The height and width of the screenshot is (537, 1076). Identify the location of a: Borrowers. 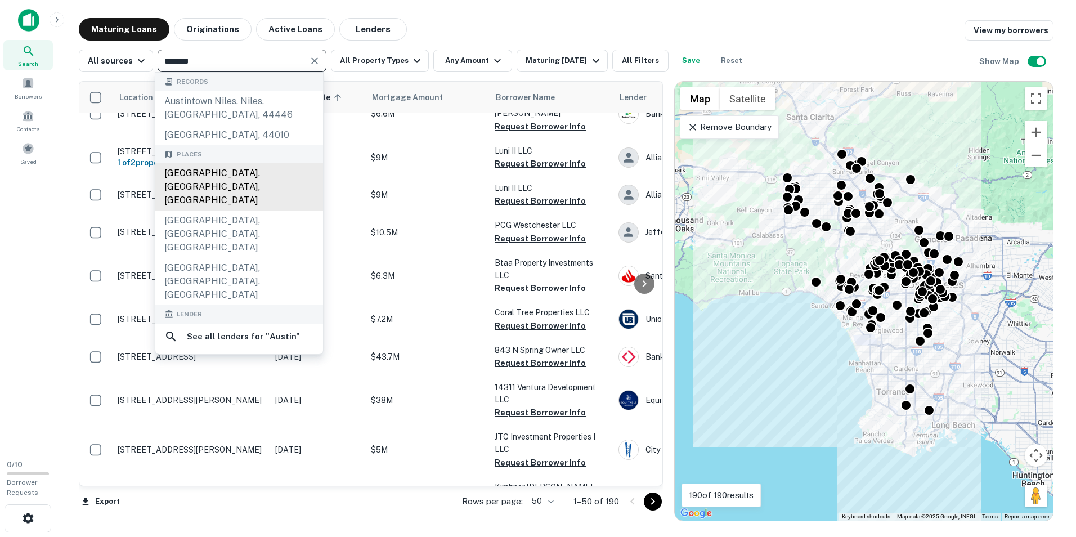
(28, 88).